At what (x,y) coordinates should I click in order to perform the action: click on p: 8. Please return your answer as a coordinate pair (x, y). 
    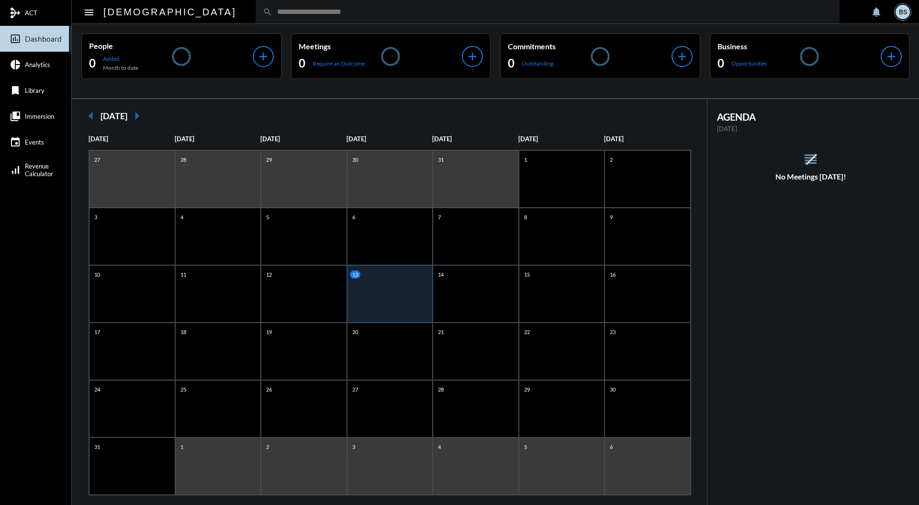
    Looking at the image, I should click on (525, 217).